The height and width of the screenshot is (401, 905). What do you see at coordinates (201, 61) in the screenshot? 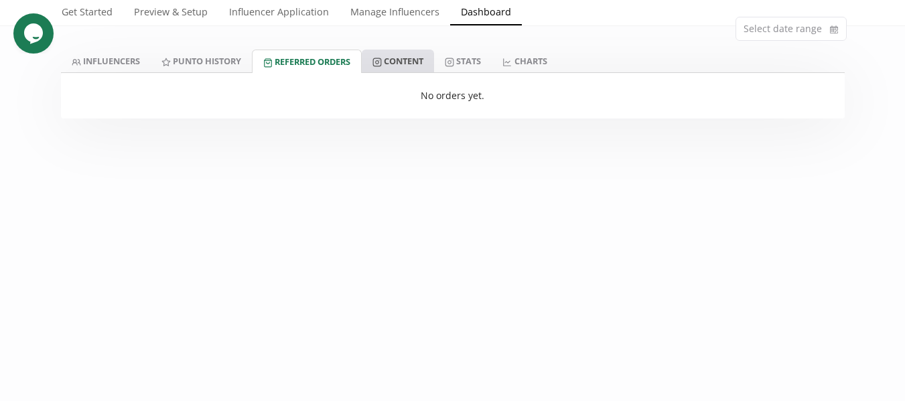
I see `a: Punto HISTORY` at bounding box center [201, 61].